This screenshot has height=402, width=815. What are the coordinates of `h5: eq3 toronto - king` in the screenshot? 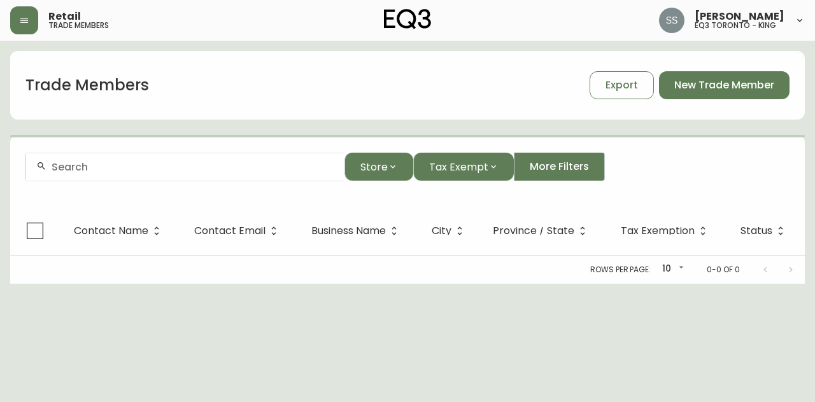 It's located at (735, 25).